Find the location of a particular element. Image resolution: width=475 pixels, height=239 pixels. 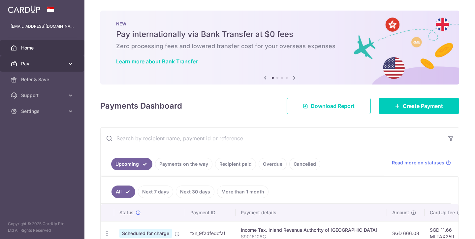

img: CardUp is located at coordinates (24, 9).